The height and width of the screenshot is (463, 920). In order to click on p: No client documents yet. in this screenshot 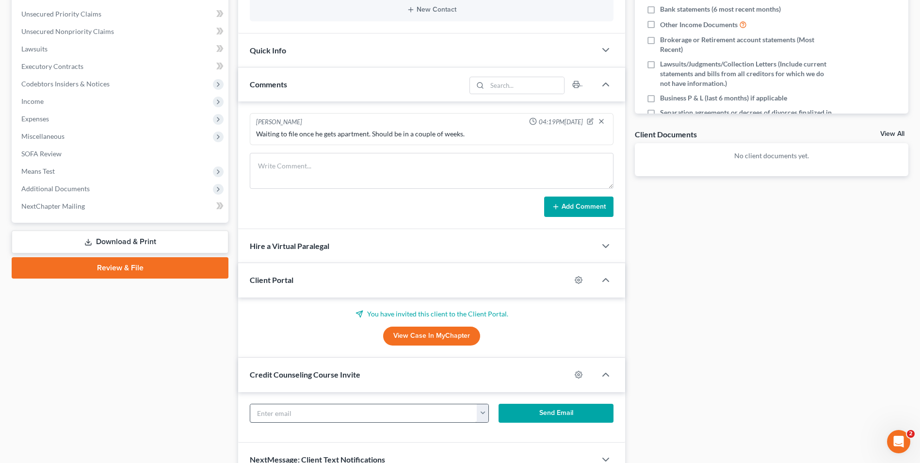, I will do `click(772, 156)`.